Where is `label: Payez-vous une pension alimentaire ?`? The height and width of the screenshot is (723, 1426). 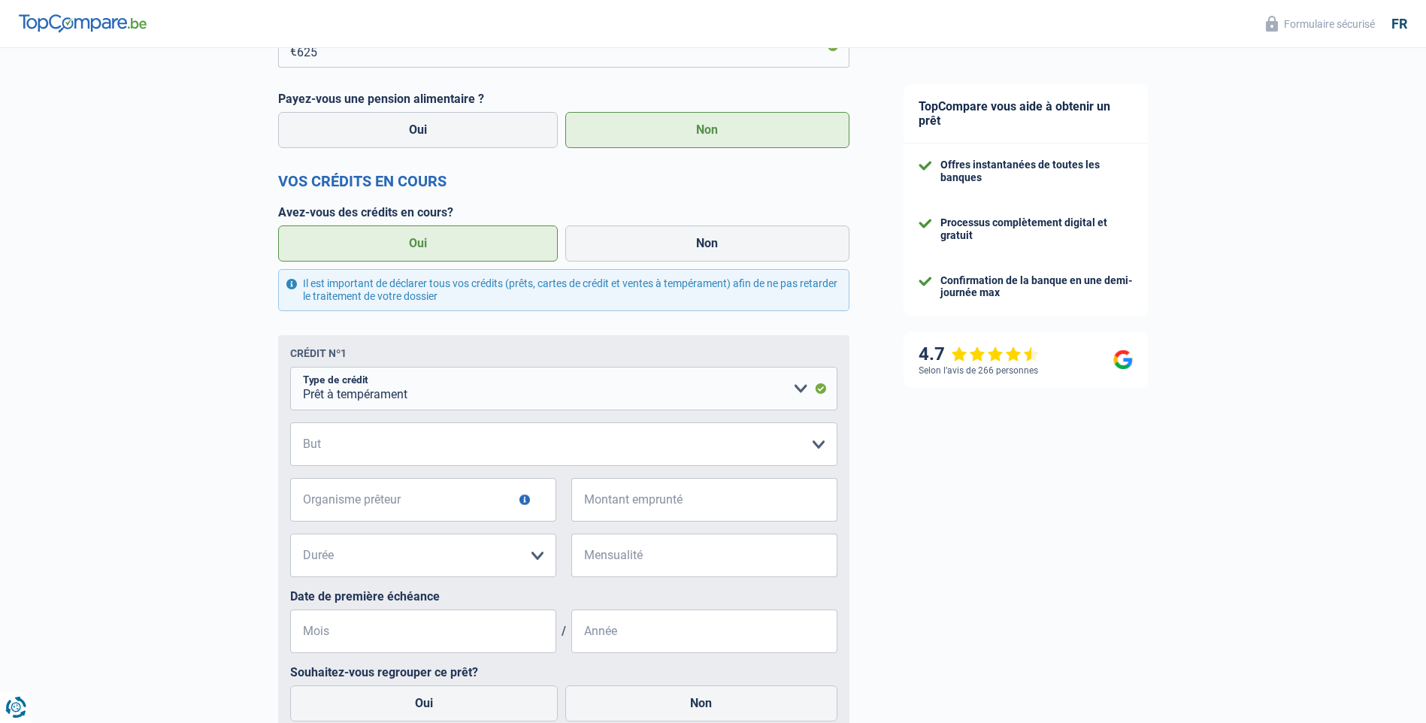 label: Payez-vous une pension alimentaire ? is located at coordinates (564, 99).